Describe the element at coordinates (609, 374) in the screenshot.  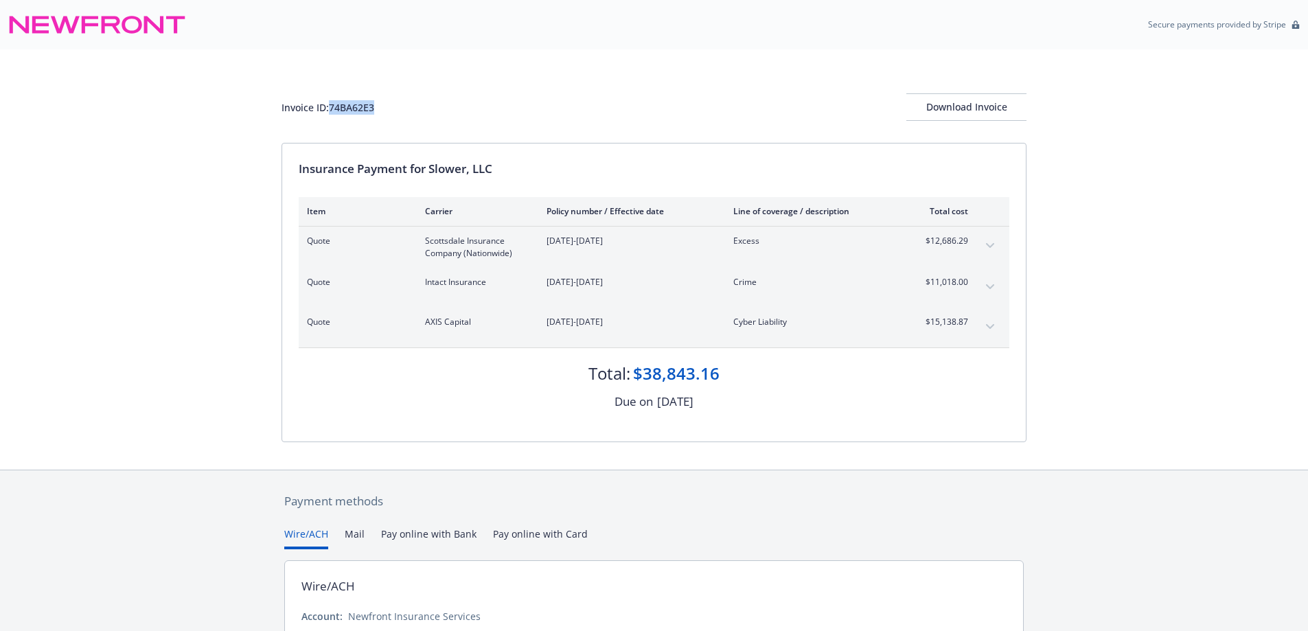
I see `div: Total:` at that location.